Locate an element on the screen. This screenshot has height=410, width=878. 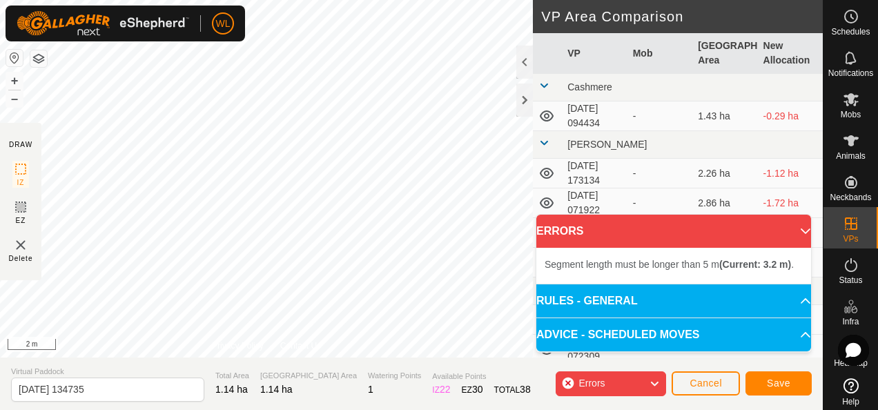
img: VP is located at coordinates (21, 245).